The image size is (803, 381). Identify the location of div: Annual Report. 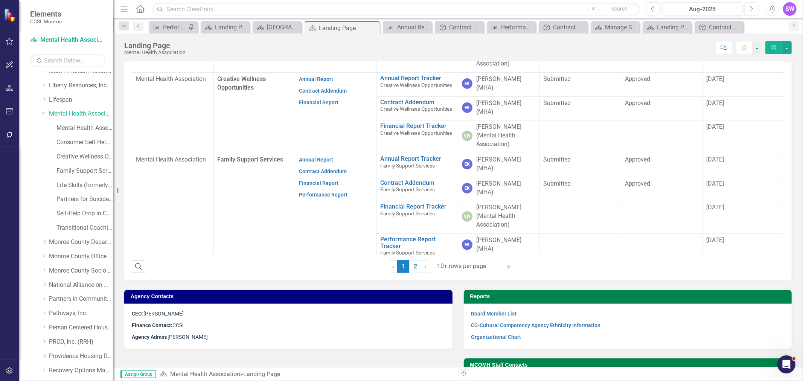
(413, 27).